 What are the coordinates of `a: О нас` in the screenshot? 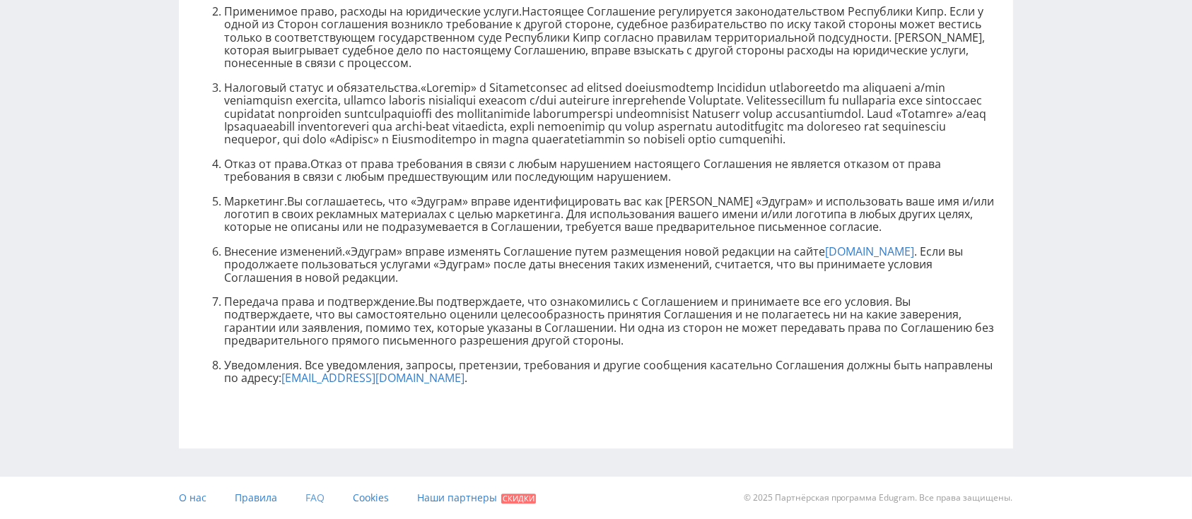 It's located at (192, 498).